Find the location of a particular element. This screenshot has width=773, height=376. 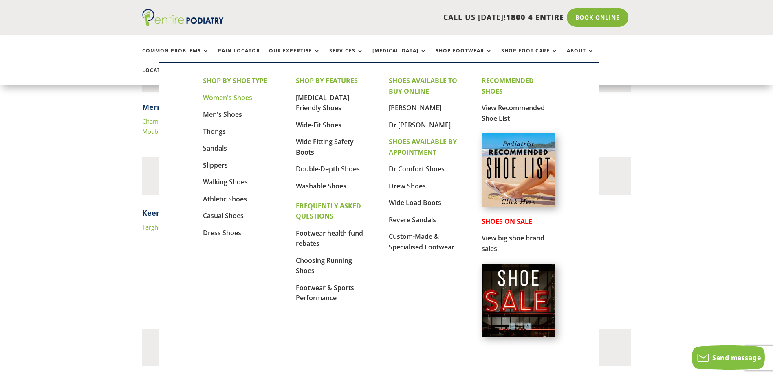

img: logo (1) is located at coordinates (183, 18).